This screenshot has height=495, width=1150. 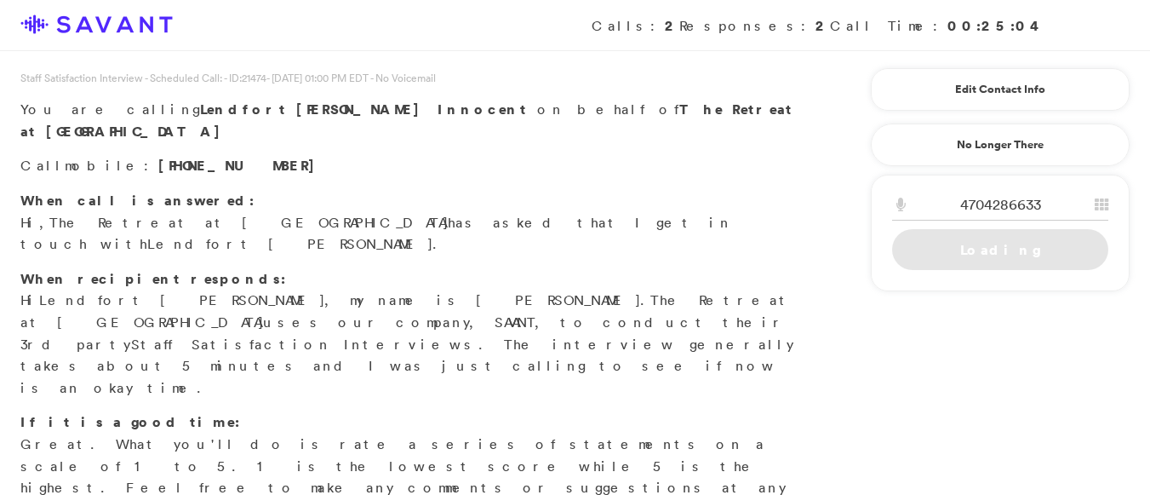 What do you see at coordinates (104, 165) in the screenshot?
I see `span: mobile` at bounding box center [104, 165].